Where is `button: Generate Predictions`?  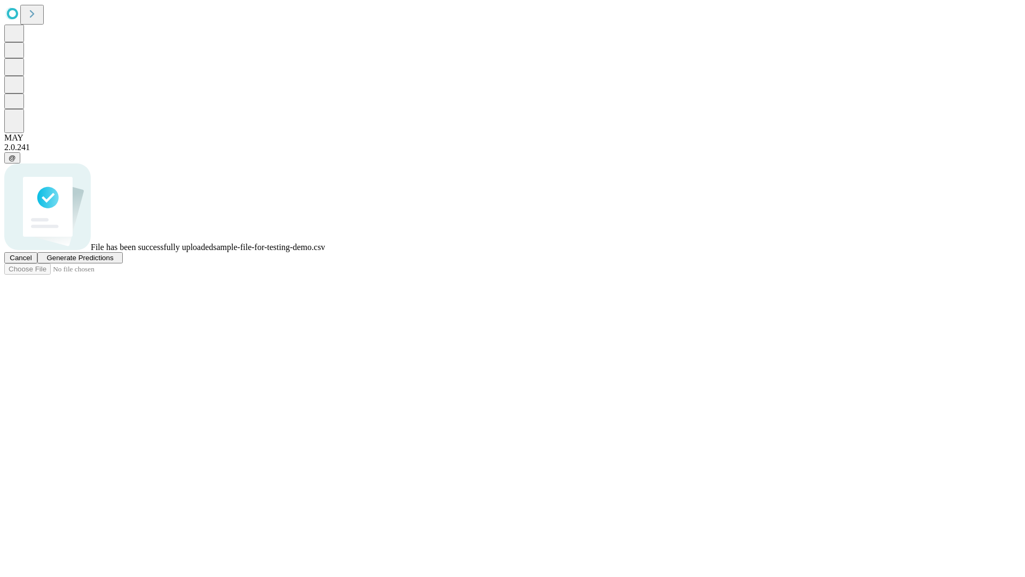 button: Generate Predictions is located at coordinates (80, 257).